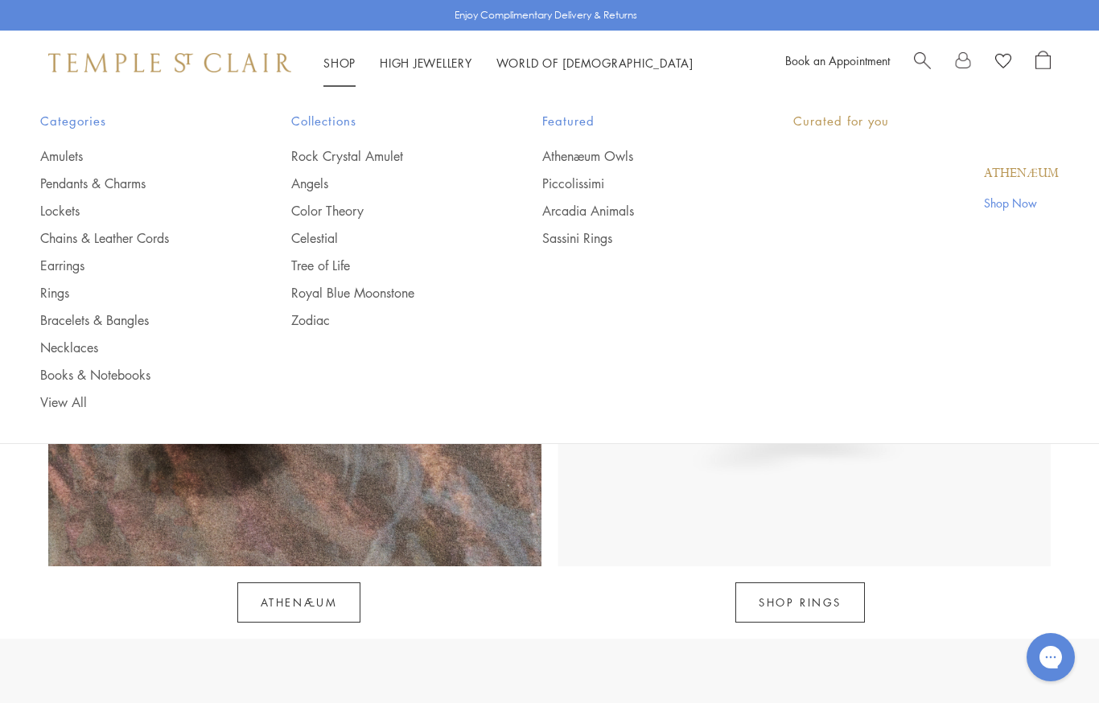 This screenshot has height=703, width=1099. Describe the element at coordinates (32, 30) in the screenshot. I see `button: Gorgias live chat` at that location.